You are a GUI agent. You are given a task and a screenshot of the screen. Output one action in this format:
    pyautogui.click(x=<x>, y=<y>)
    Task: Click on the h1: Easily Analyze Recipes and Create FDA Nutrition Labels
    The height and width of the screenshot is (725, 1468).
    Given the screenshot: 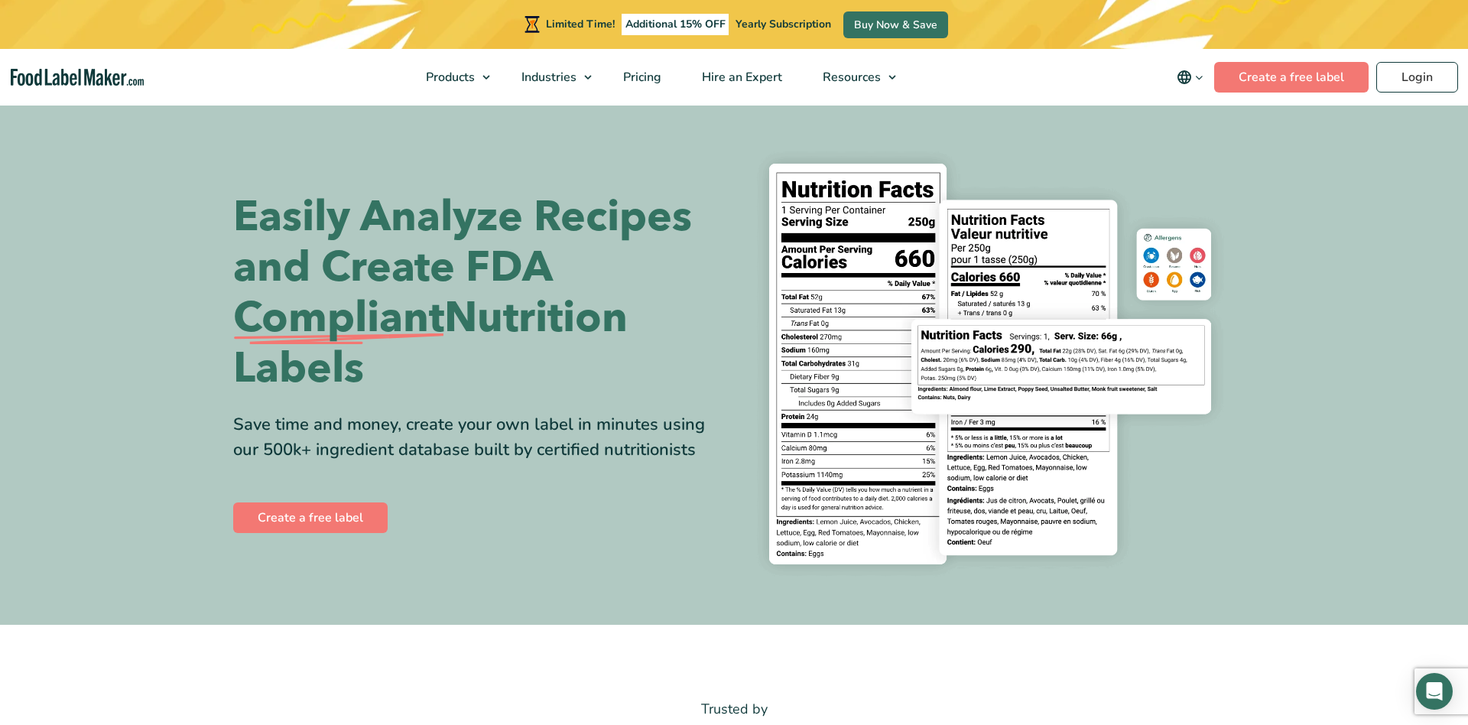 What is the action you would take?
    pyautogui.click(x=478, y=293)
    